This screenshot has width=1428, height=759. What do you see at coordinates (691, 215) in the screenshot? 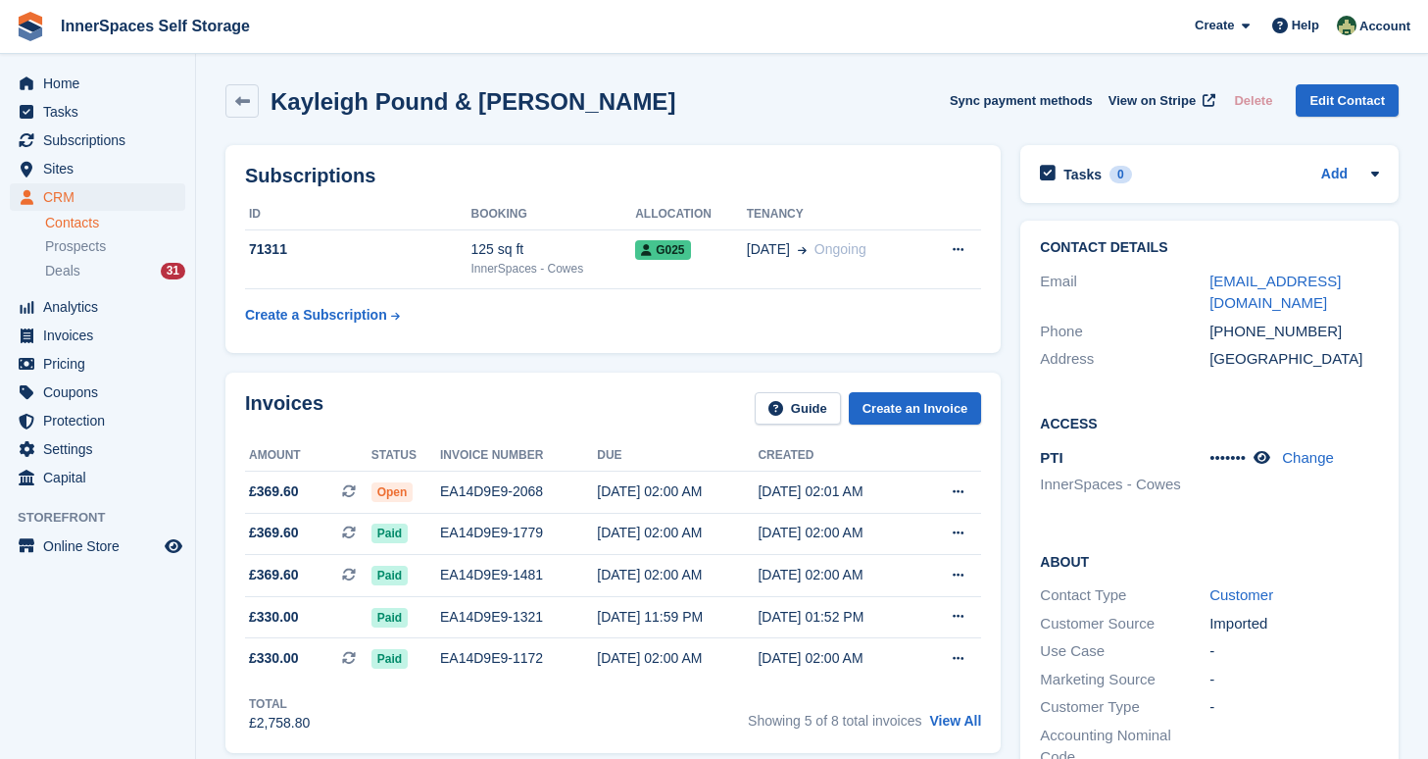
I see `th: Allocation` at bounding box center [691, 215].